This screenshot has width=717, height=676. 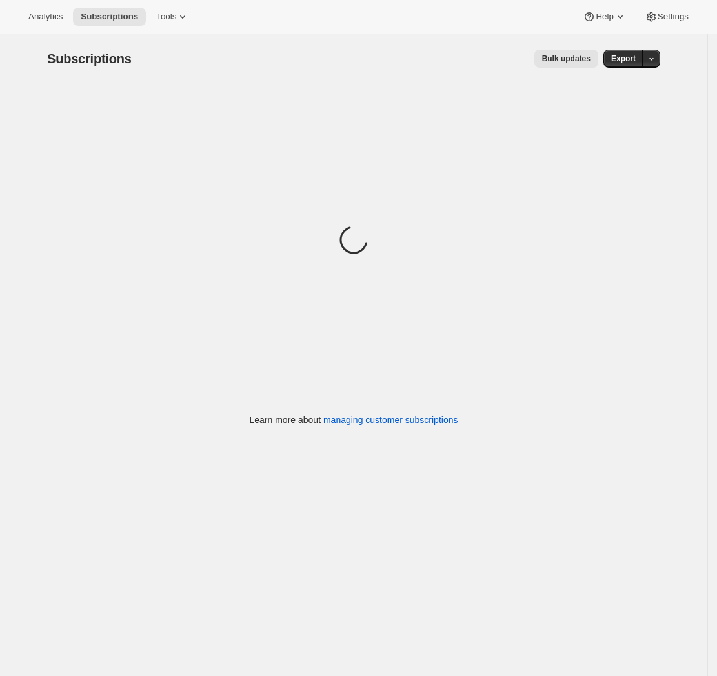 I want to click on button: Export, so click(x=623, y=59).